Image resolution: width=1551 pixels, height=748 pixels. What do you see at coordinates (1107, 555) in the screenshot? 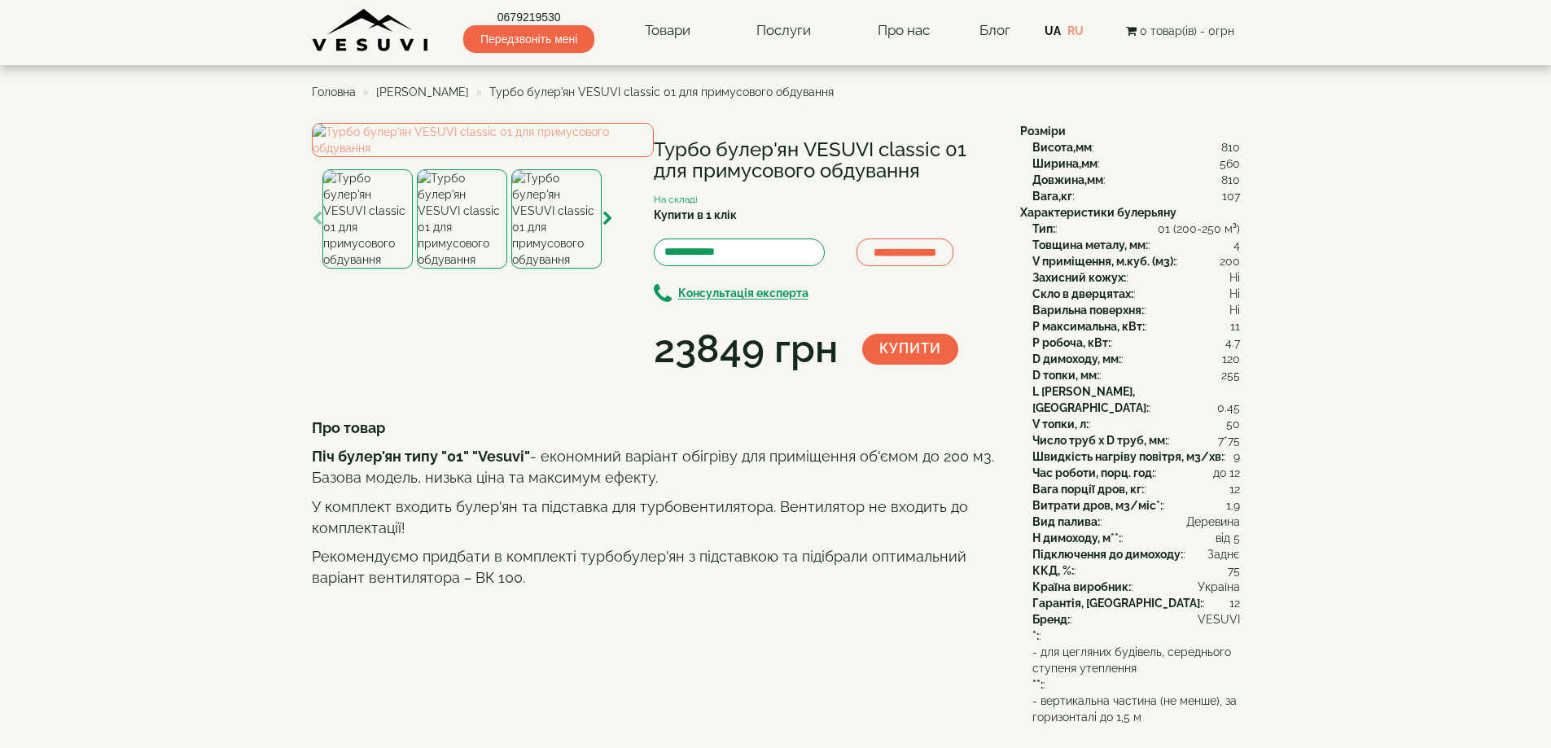
I see `b: Підключення до димоходу:` at bounding box center [1107, 555].